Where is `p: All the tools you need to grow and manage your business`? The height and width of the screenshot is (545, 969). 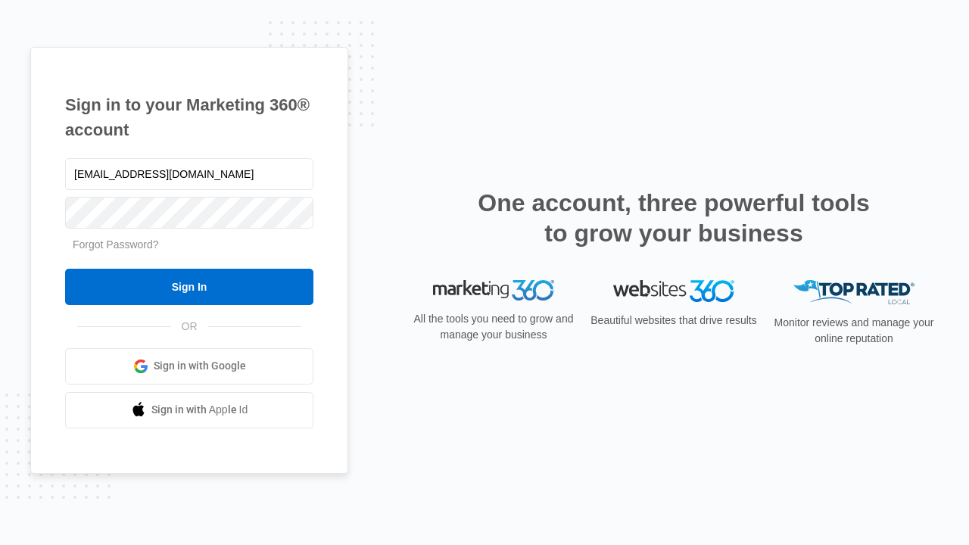 p: All the tools you need to grow and manage your business is located at coordinates (494, 327).